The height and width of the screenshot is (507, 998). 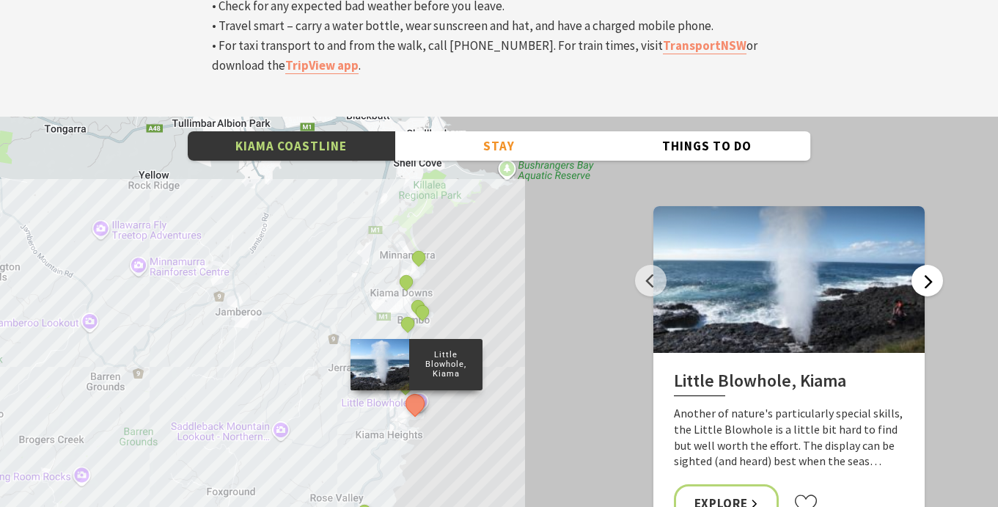 What do you see at coordinates (499, 146) in the screenshot?
I see `button: Stay` at bounding box center [499, 146].